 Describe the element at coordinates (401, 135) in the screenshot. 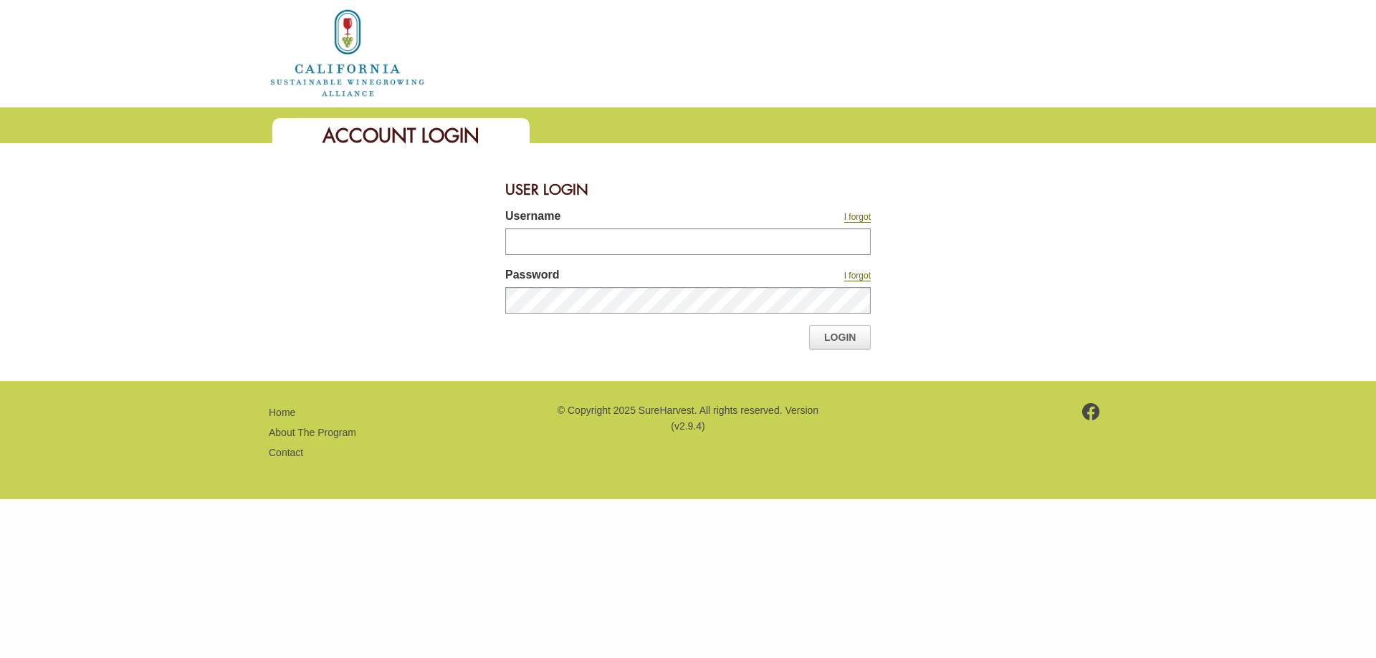

I see `span: Account Login` at that location.